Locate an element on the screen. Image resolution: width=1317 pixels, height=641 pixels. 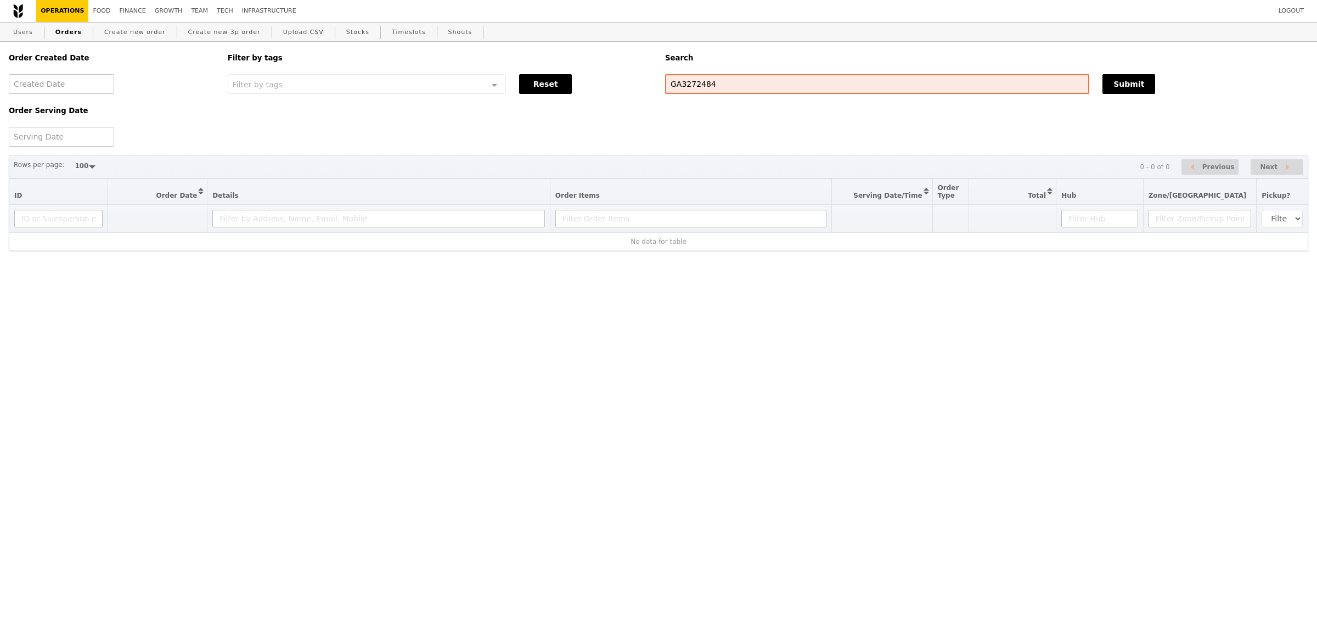
input: Created Date is located at coordinates (61, 84).